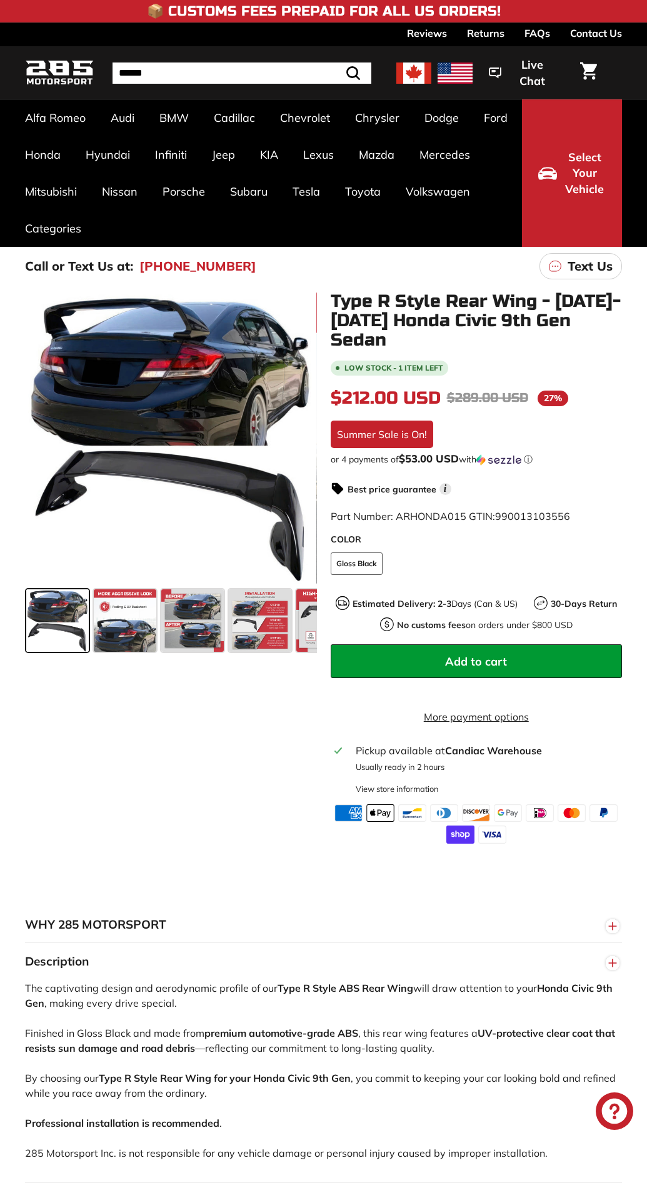 The width and height of the screenshot is (647, 1183). I want to click on a: Infiniti, so click(171, 154).